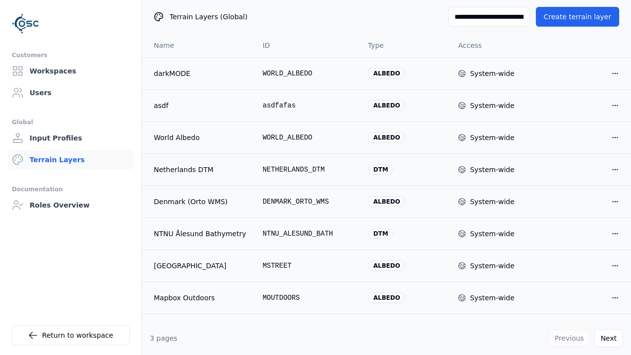 The height and width of the screenshot is (355, 631). I want to click on th: Type, so click(405, 45).